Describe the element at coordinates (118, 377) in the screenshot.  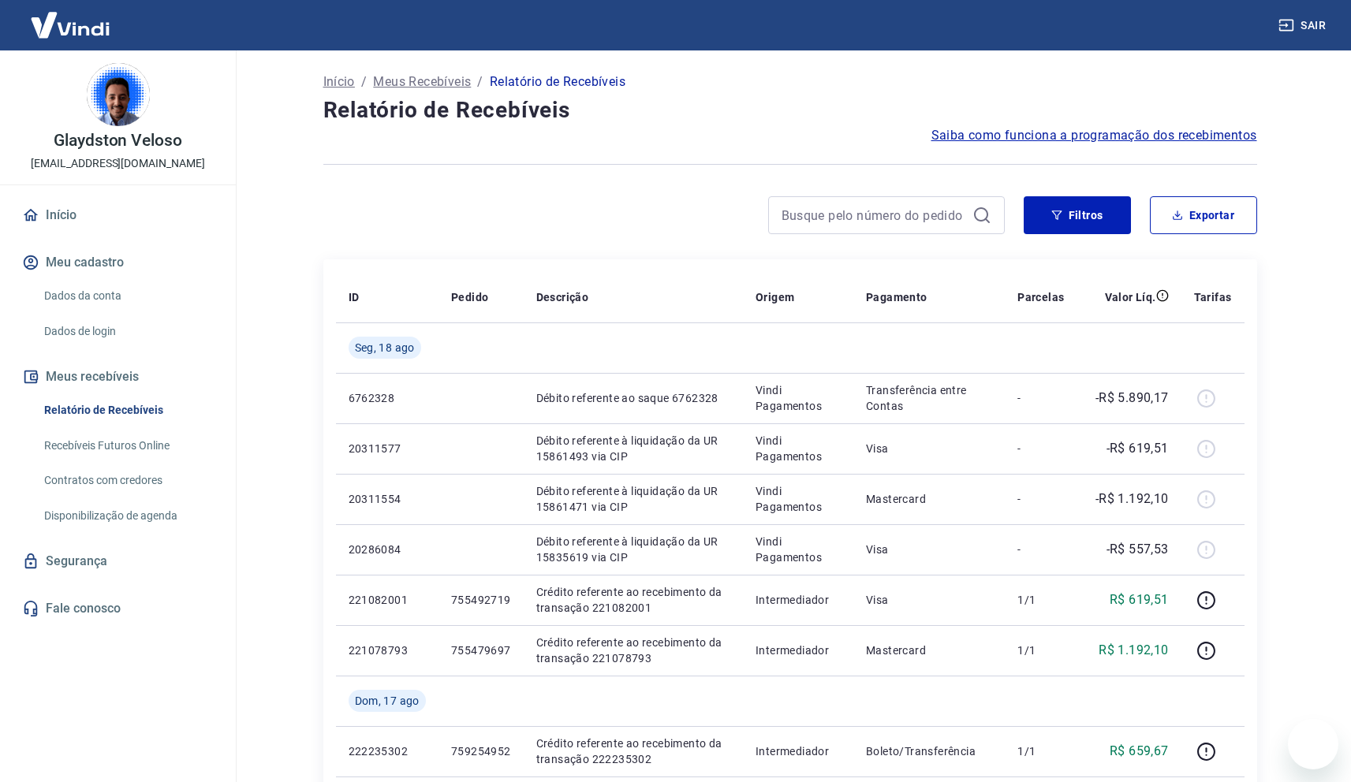
I see `button: Meus recebíveis` at that location.